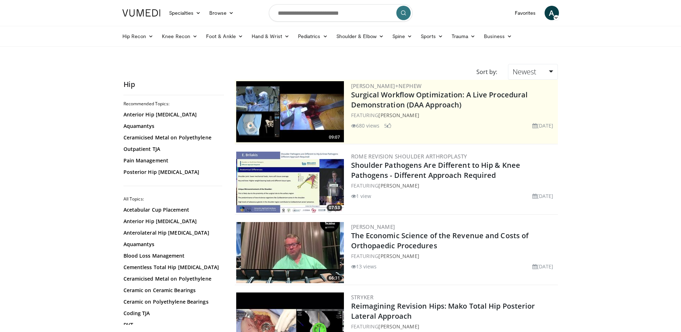 Image resolution: width=681 pixels, height=332 pixels. I want to click on a: A, so click(552, 13).